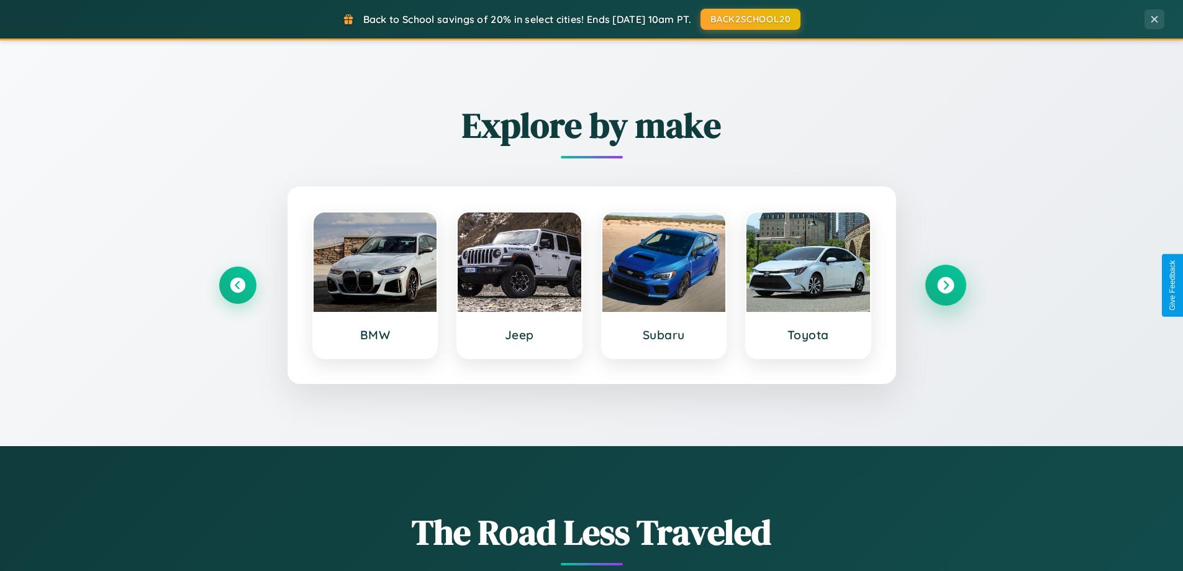 This screenshot has width=1183, height=571. What do you see at coordinates (808, 335) in the screenshot?
I see `h3: Toyota` at bounding box center [808, 335].